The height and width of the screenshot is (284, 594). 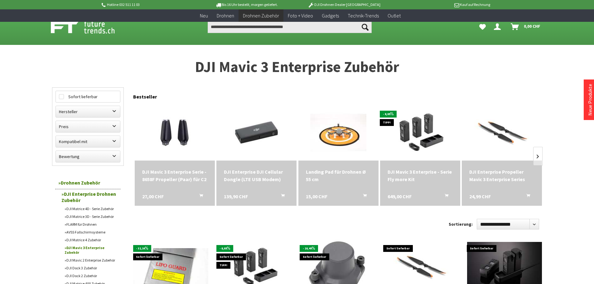 I want to click on a: Neue Produkte, so click(x=590, y=100).